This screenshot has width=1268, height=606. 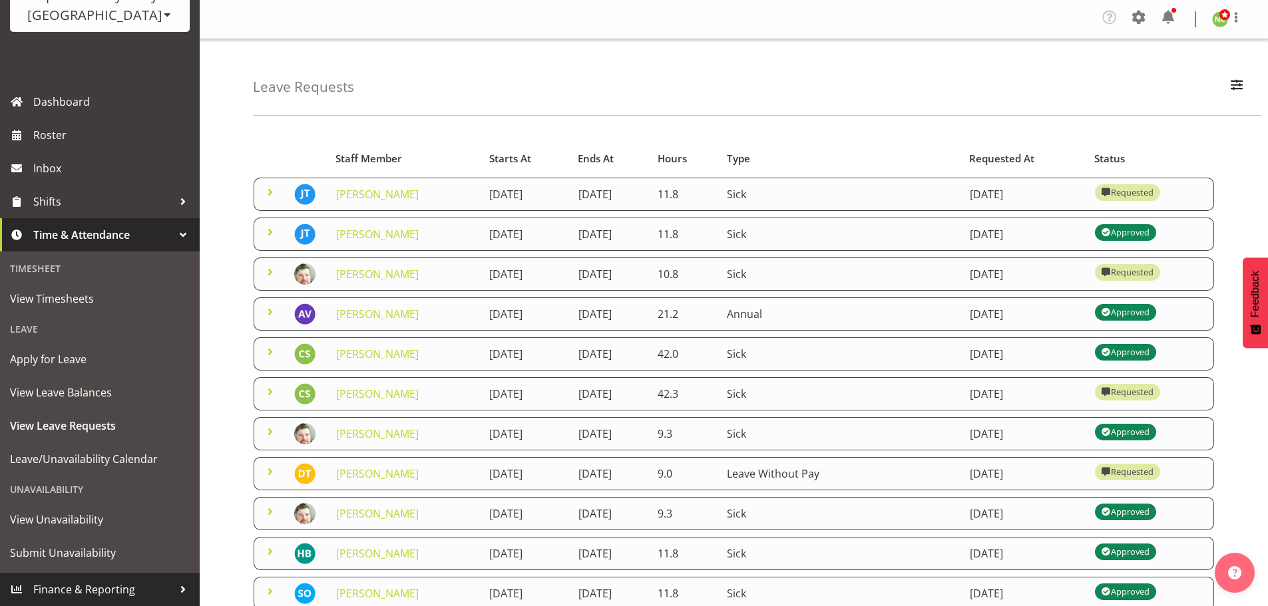 What do you see at coordinates (100, 553) in the screenshot?
I see `a: Submit Unavailability` at bounding box center [100, 553].